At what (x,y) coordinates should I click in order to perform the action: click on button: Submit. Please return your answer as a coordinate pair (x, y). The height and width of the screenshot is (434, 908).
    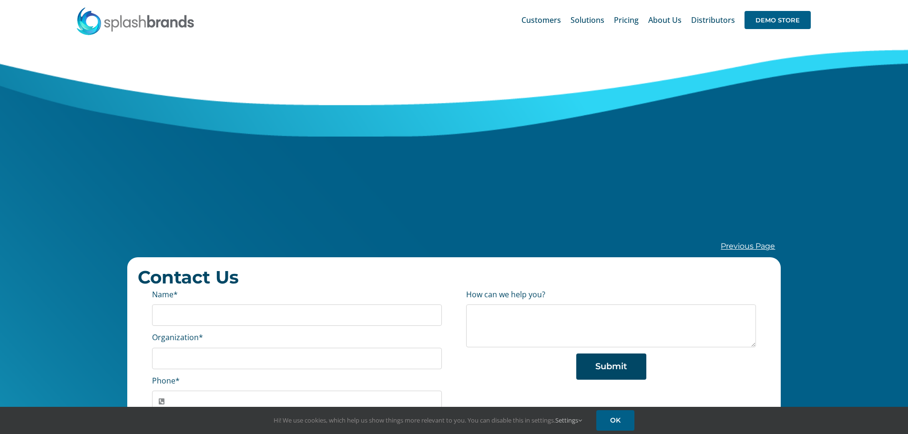
    Looking at the image, I should click on (611, 367).